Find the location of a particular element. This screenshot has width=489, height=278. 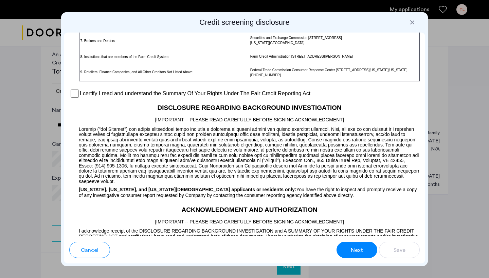

span: Save is located at coordinates (399, 251).